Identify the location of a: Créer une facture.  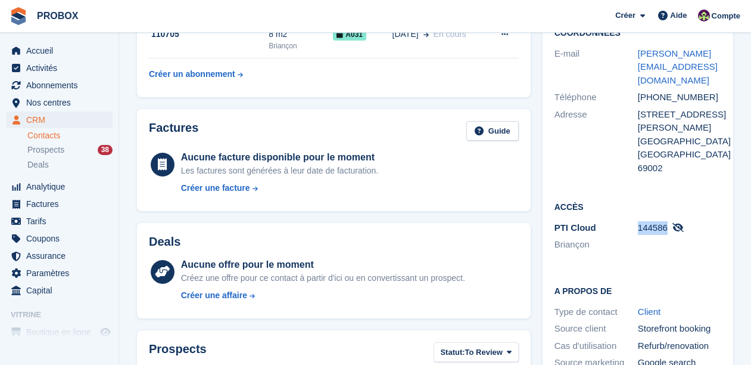
(280, 188).